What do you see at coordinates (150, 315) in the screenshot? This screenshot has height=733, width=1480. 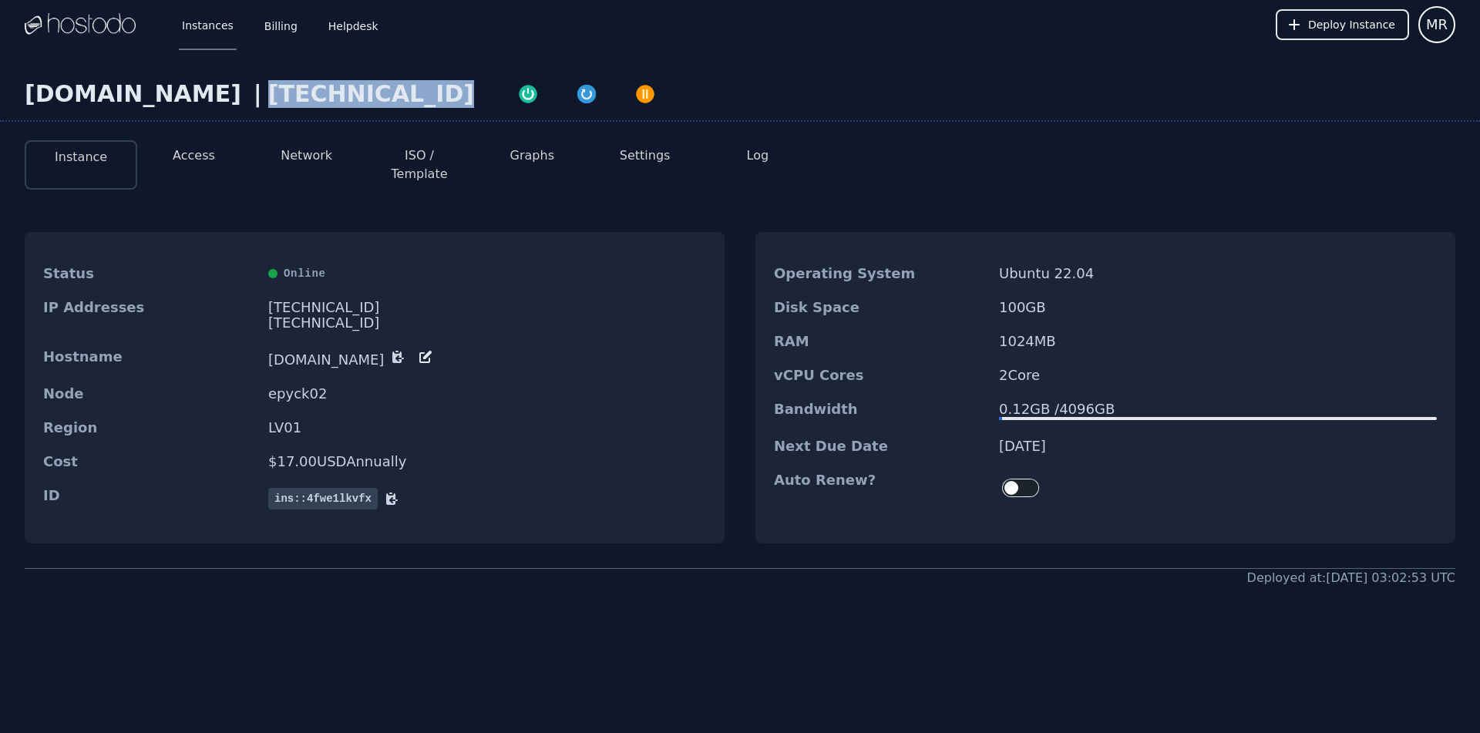 I see `dt: IP Addresses` at bounding box center [150, 315].